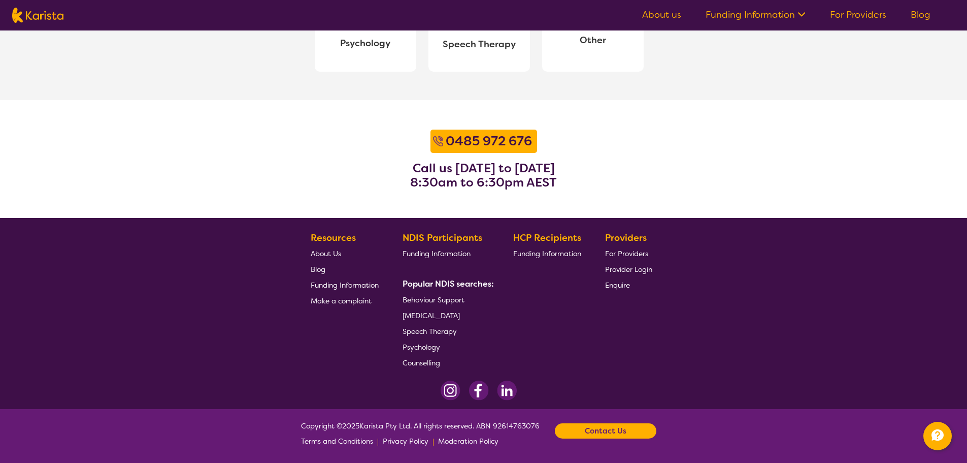  I want to click on a: Privacy Policy, so click(406, 441).